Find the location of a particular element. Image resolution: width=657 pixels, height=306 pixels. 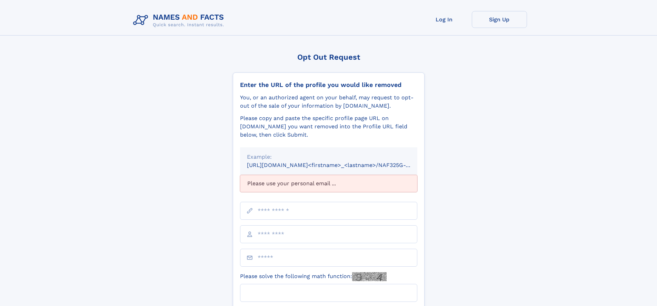

div: Opt Out Request is located at coordinates (328, 57).